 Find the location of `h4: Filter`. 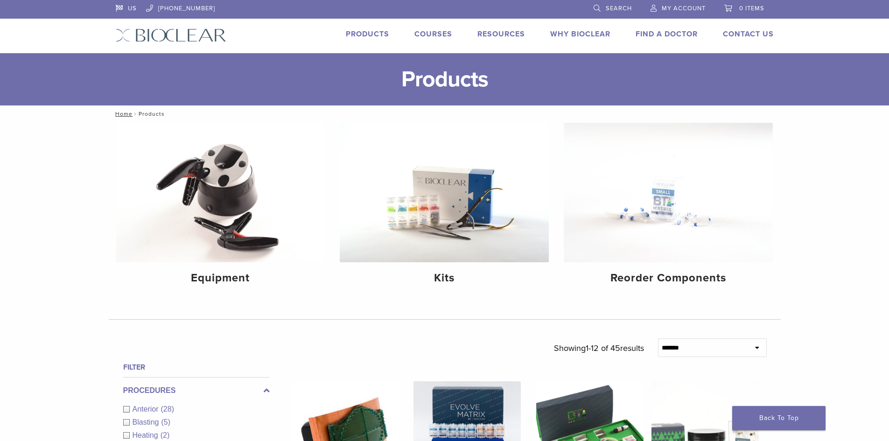

h4: Filter is located at coordinates (196, 367).